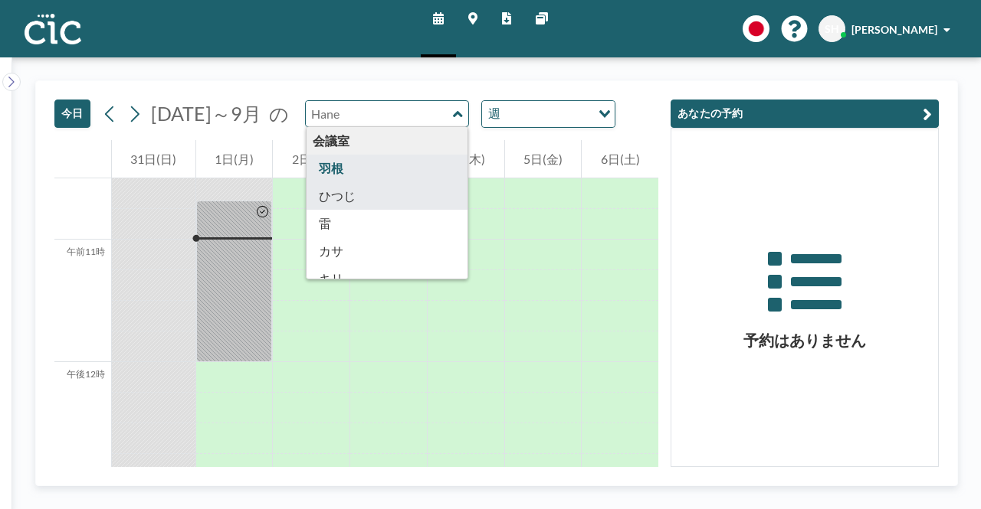 The image size is (981, 509). Describe the element at coordinates (86, 251) in the screenshot. I see `font: 午前11時` at that location.